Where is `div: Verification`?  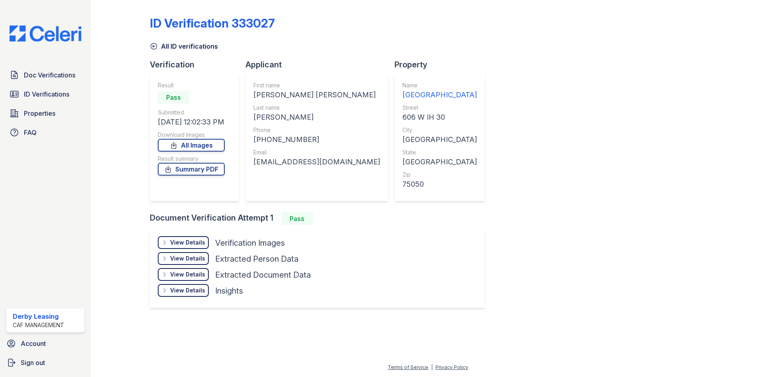 div: Verification is located at coordinates (198, 65).